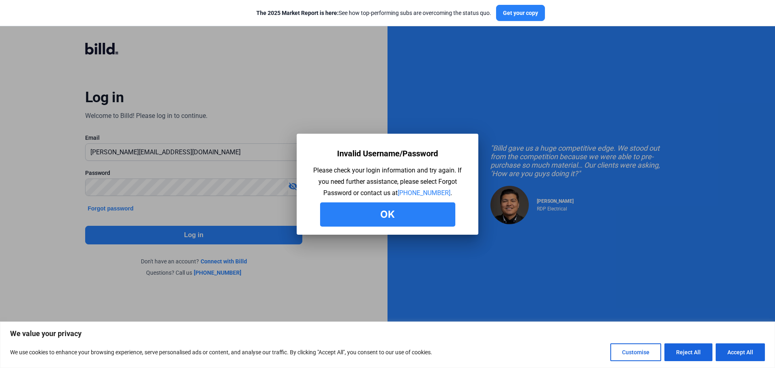 This screenshot has width=775, height=368. I want to click on div: See how top-performing subs are overcoming the status quo., so click(374, 13).